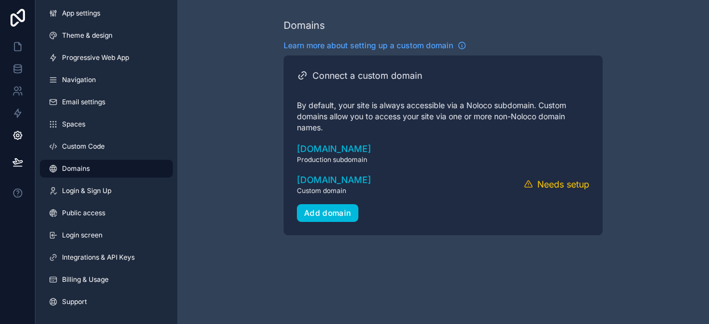 The height and width of the screenshot is (324, 709). What do you see at coordinates (85, 279) in the screenshot?
I see `span: Billing & Usage` at bounding box center [85, 279].